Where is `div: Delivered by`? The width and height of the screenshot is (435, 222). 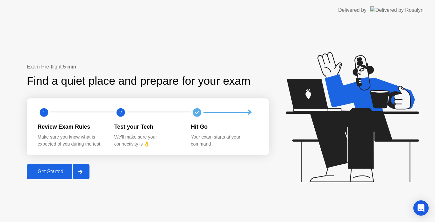
div: Delivered by is located at coordinates (352, 10).